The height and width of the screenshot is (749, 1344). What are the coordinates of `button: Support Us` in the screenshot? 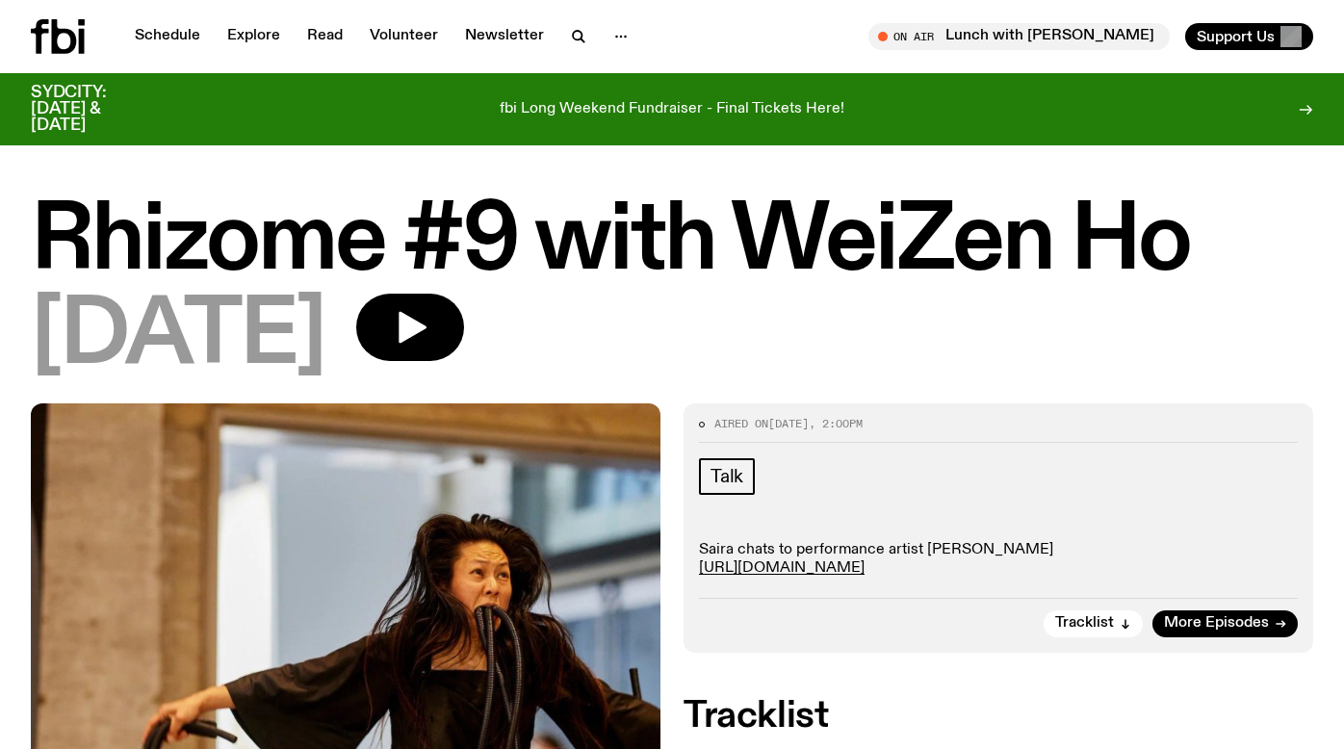 It's located at (1249, 37).